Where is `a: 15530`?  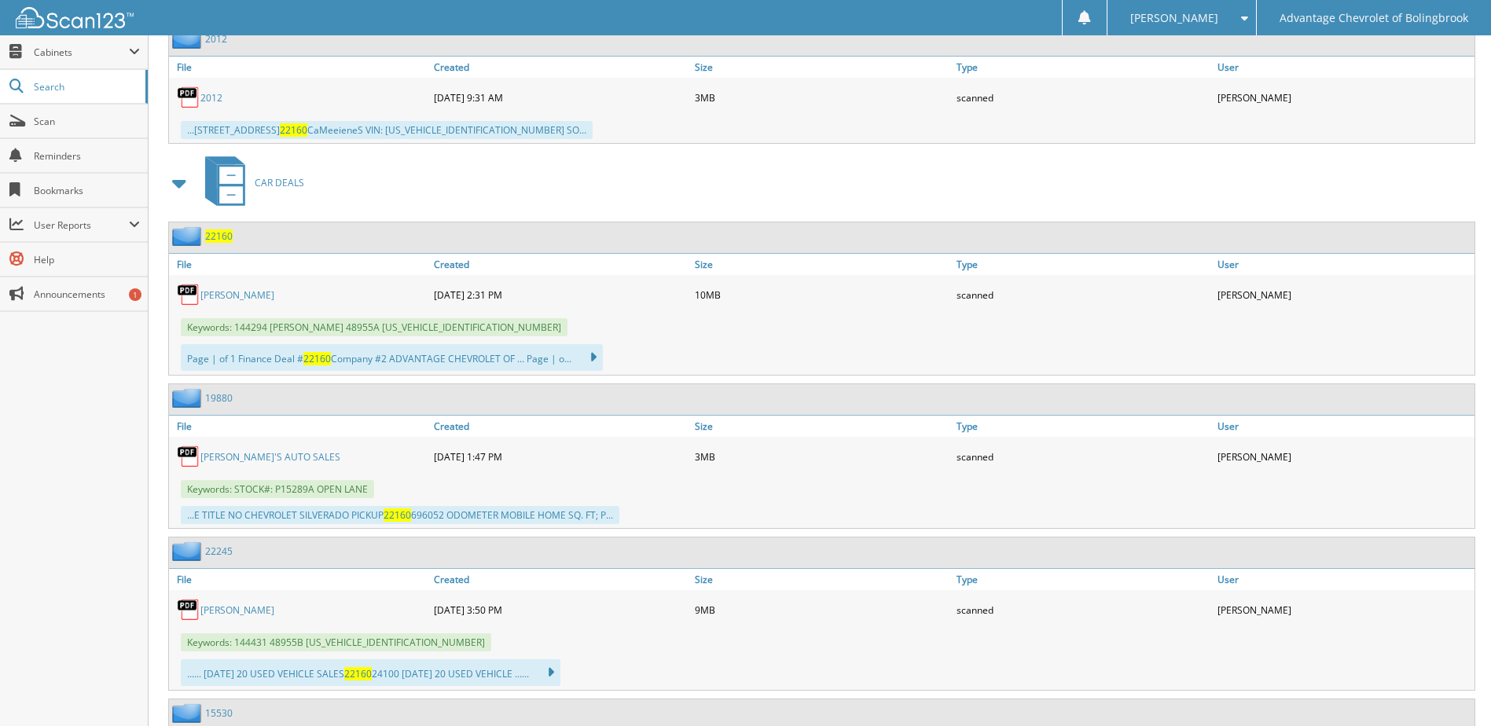 a: 15530 is located at coordinates (219, 713).